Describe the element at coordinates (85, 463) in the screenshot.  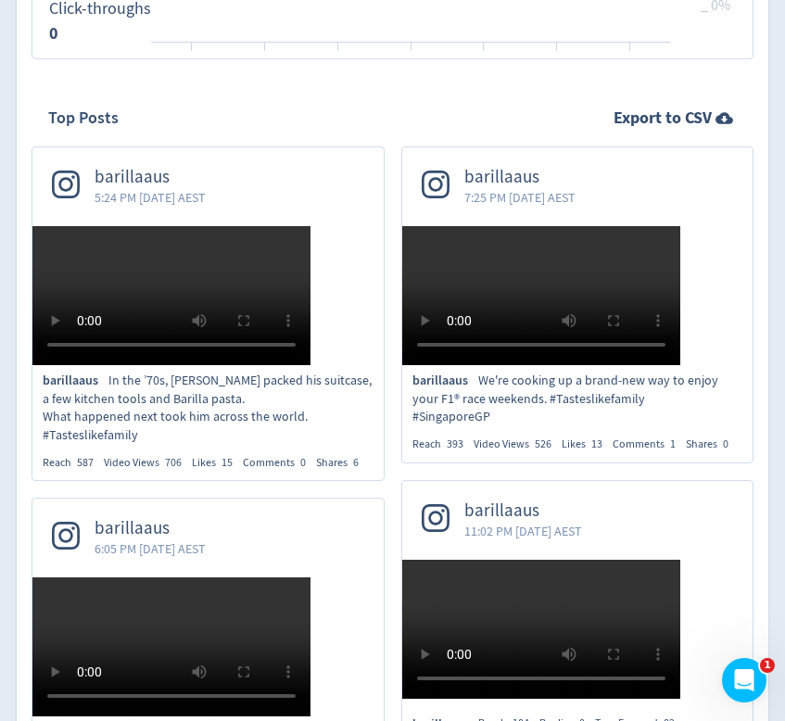
I see `span: 587` at that location.